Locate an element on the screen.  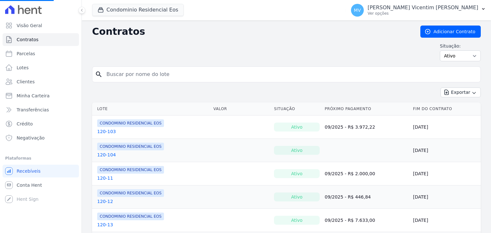
th: Valor is located at coordinates (241, 109).